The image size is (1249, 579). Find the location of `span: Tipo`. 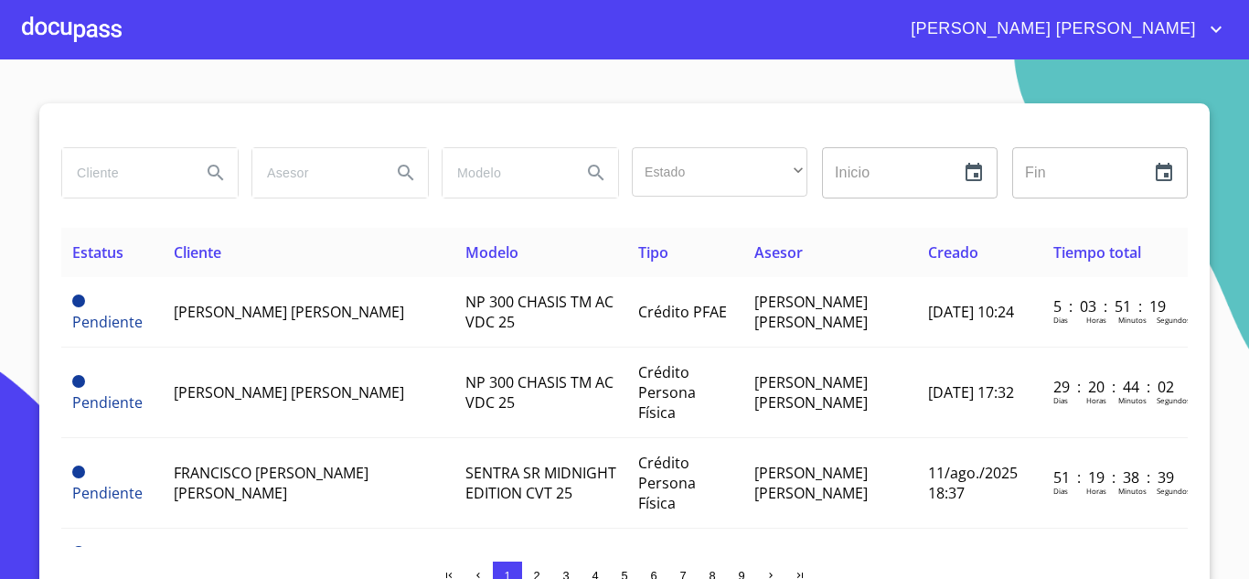

span: Tipo is located at coordinates (653, 252).